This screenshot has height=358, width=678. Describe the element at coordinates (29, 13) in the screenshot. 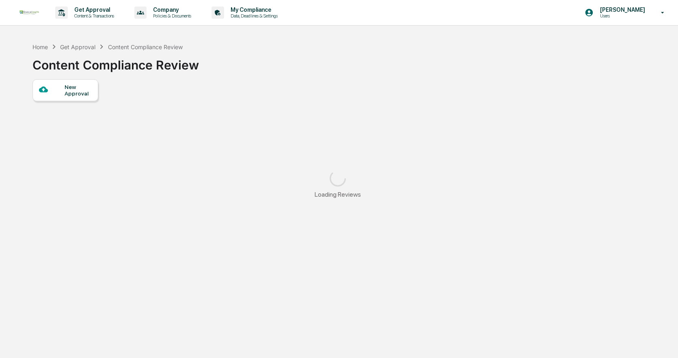

I see `img: logo` at that location.